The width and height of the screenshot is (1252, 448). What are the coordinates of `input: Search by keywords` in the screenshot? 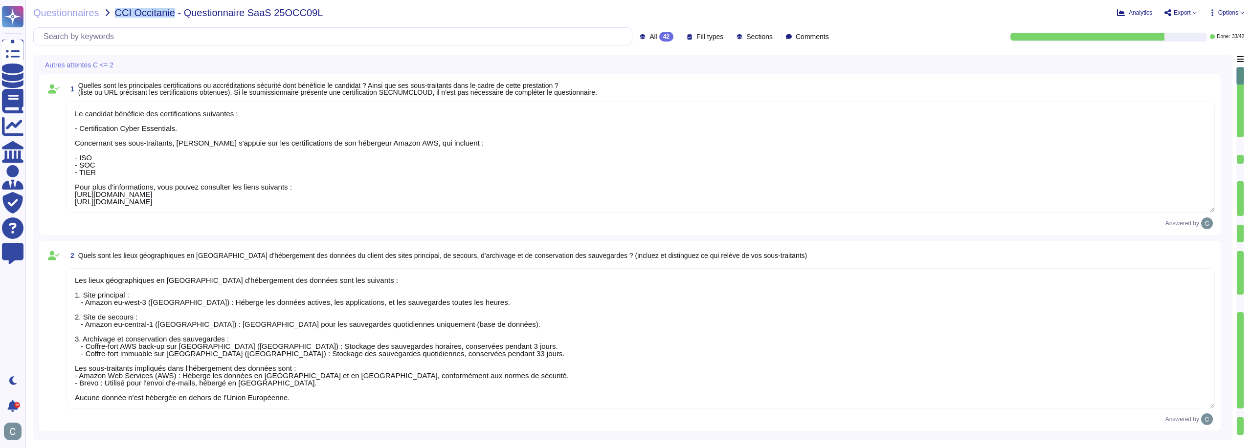 It's located at (335, 36).